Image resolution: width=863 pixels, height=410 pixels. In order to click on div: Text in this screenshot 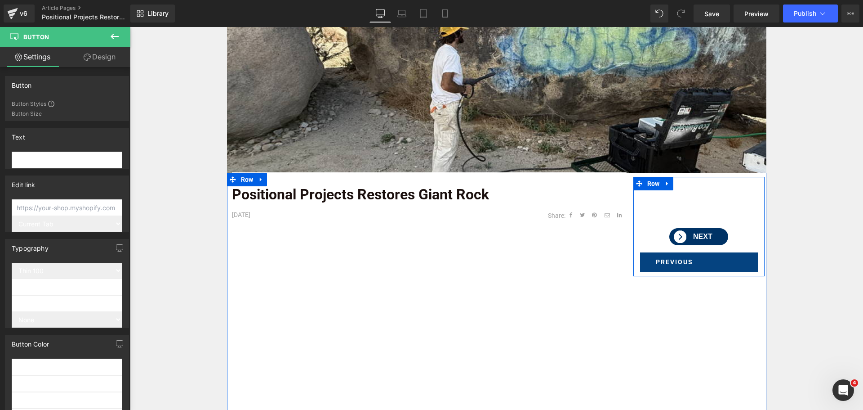, I will do `click(18, 134)`.